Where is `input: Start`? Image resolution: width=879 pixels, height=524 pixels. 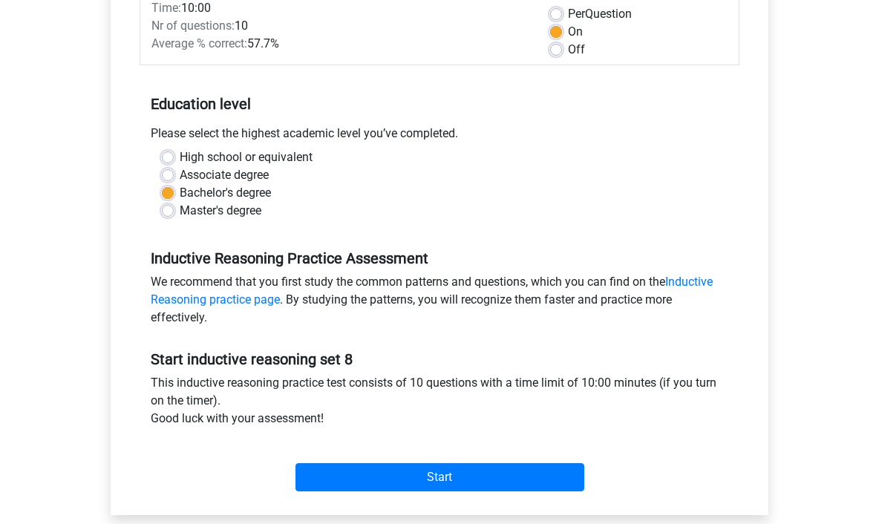 input: Start is located at coordinates (439, 477).